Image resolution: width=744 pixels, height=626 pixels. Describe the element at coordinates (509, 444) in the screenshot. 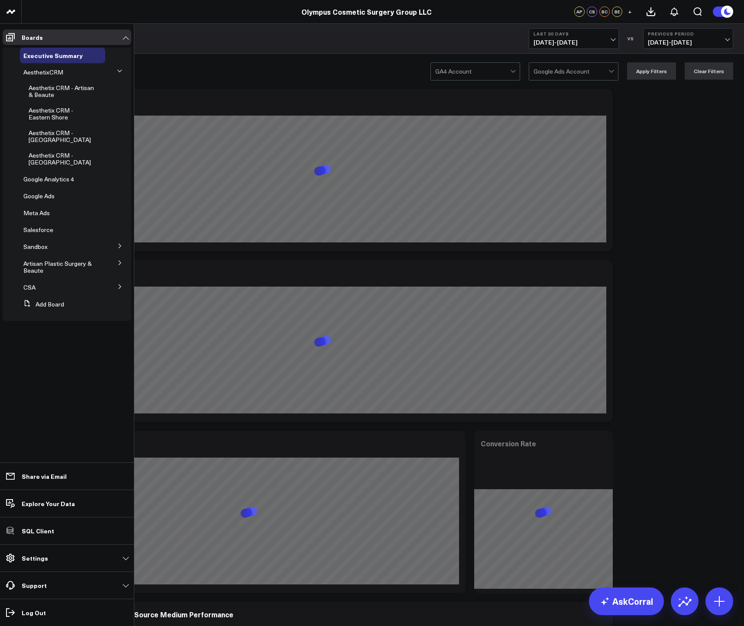

I see `div: Conversion Rate` at that location.